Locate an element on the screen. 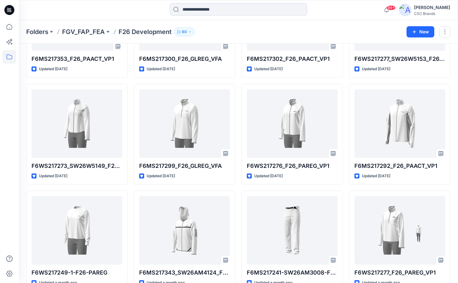  p: FGV_FAP_FEA is located at coordinates (83, 32).